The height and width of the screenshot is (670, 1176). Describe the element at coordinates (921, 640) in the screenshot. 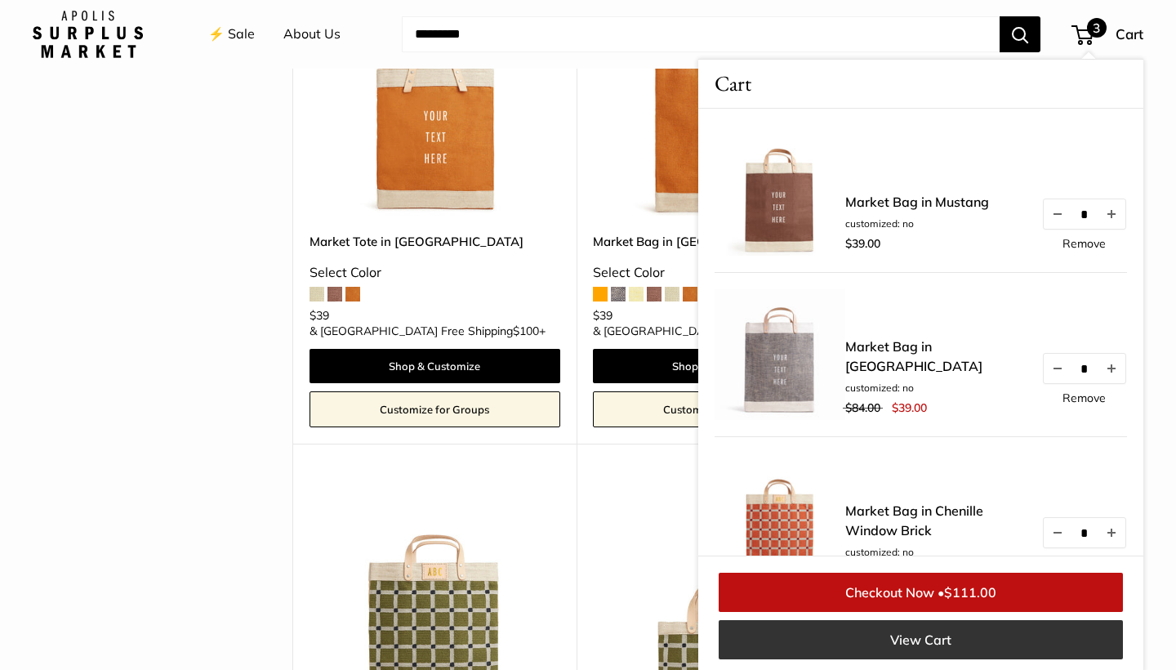

I see `a: View Cart` at that location.